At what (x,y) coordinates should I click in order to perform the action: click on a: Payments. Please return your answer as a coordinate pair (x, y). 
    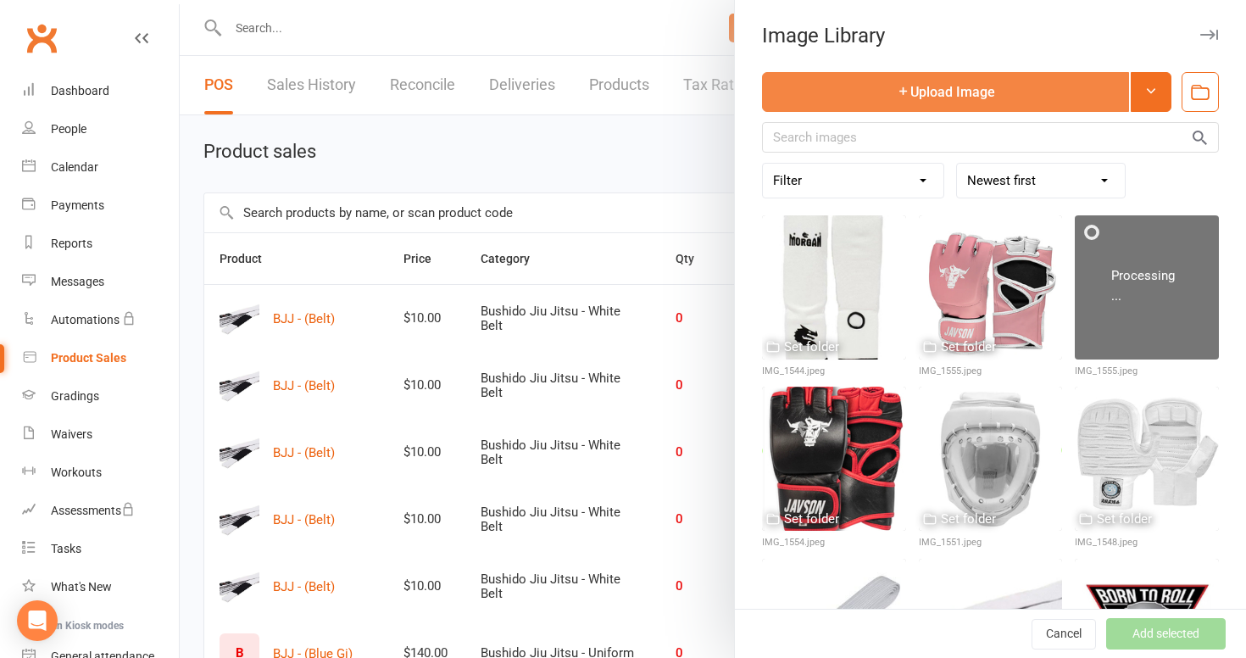
    Looking at the image, I should click on (100, 205).